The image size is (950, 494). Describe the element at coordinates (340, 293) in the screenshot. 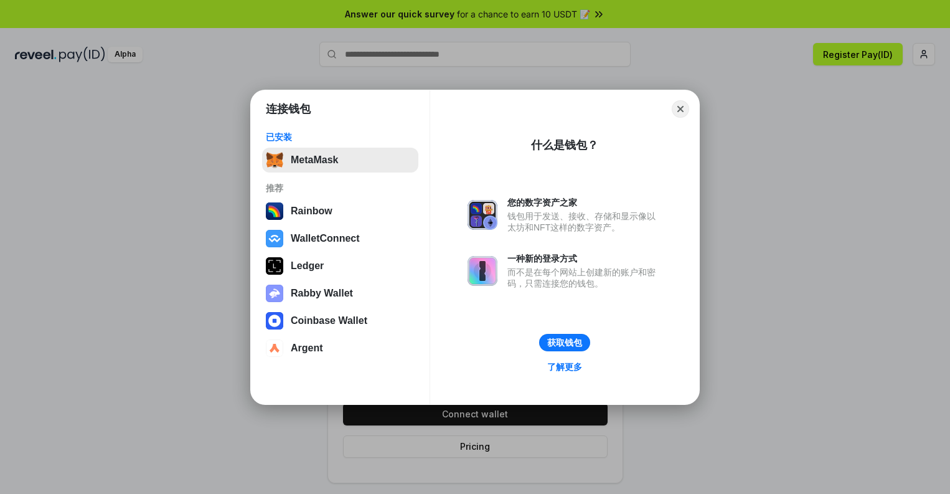

I see `button: Rabby Wallet` at that location.